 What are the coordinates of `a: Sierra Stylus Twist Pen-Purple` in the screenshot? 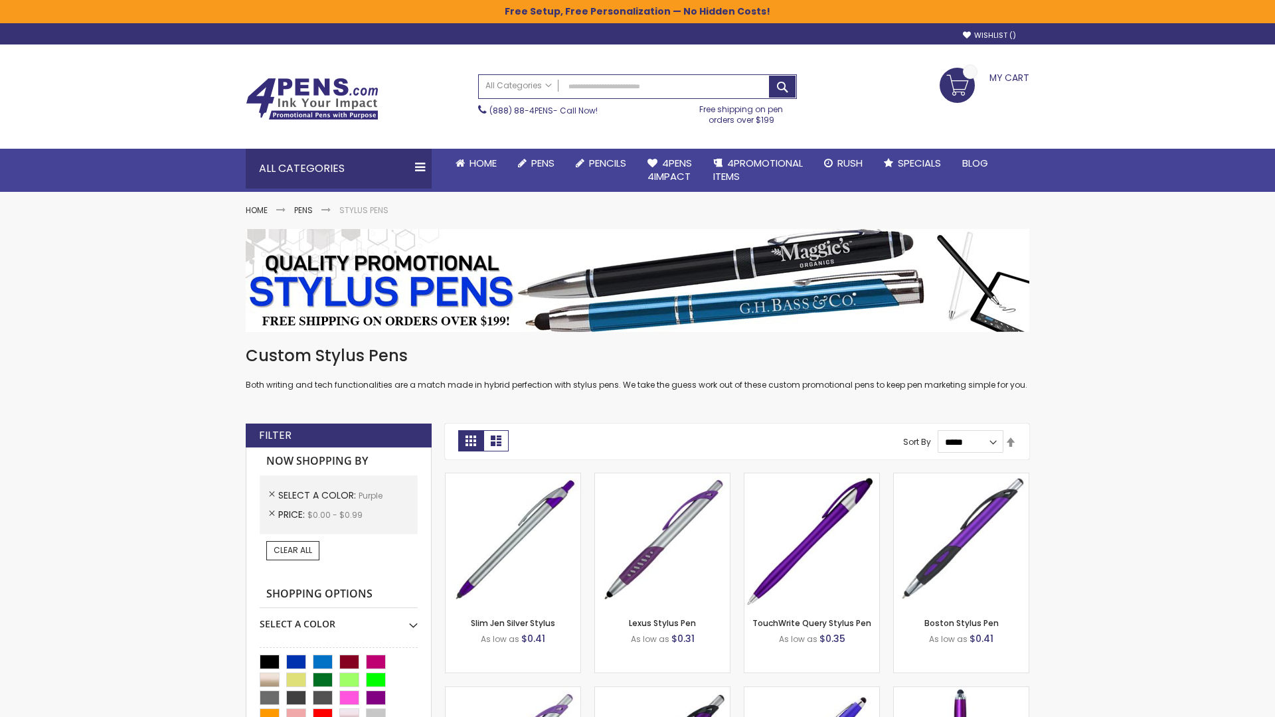 It's located at (812, 692).